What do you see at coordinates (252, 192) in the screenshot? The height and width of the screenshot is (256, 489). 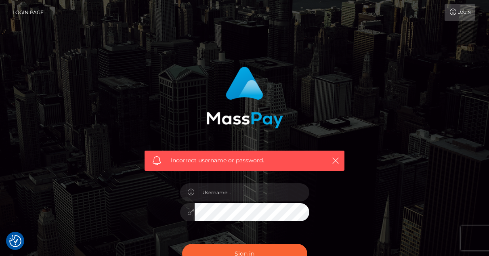 I see `input: Username...` at bounding box center [252, 192].